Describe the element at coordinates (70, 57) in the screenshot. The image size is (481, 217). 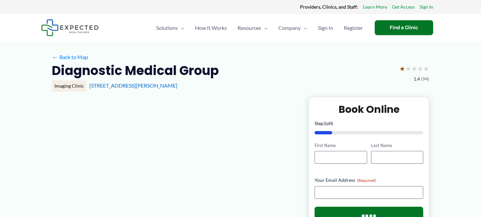
I see `a: ←Back to Map` at that location.